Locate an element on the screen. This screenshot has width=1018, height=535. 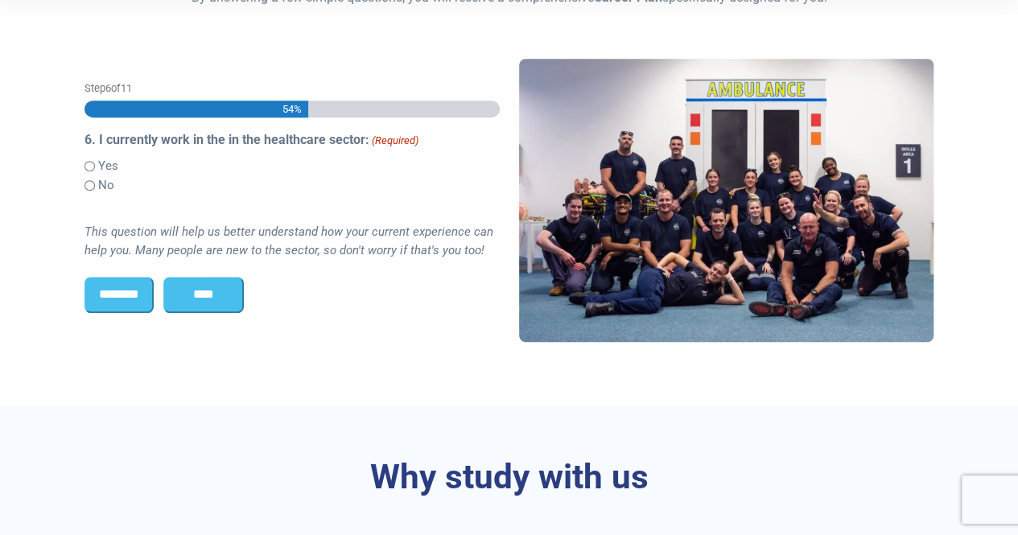
span: 54% is located at coordinates (291, 109).